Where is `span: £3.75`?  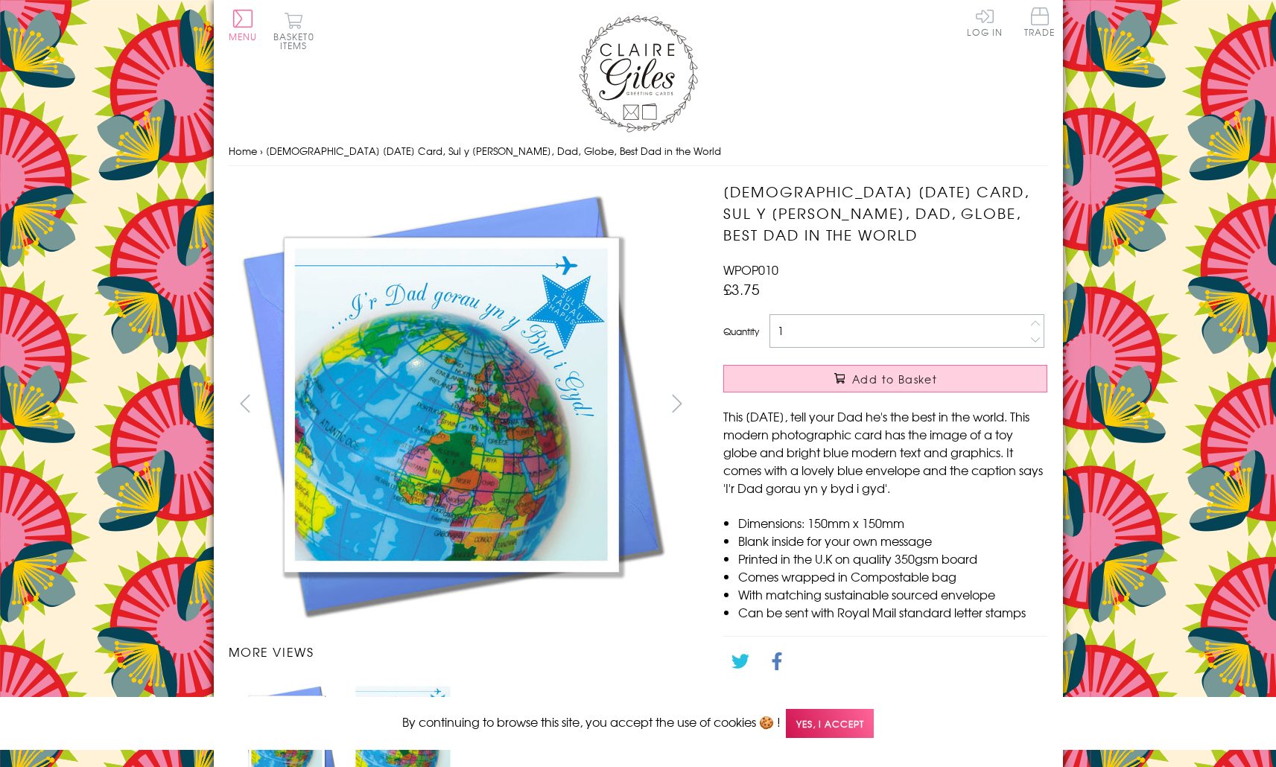
span: £3.75 is located at coordinates (741, 289).